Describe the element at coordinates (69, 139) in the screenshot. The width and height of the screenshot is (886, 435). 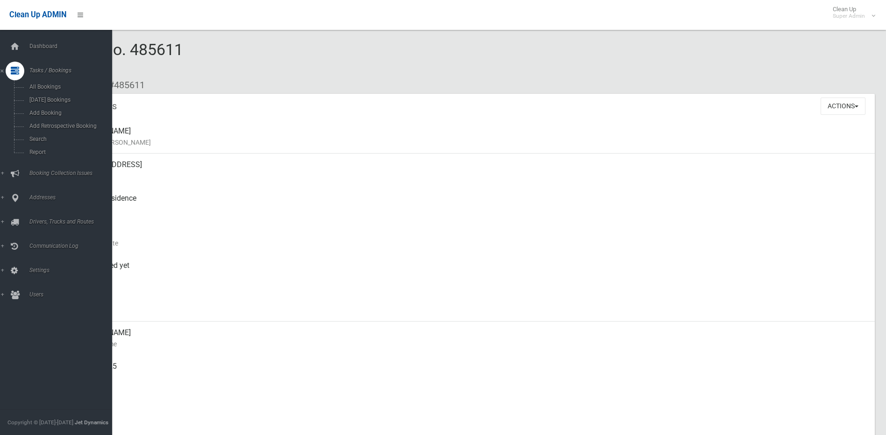
I see `span: Search` at that location.